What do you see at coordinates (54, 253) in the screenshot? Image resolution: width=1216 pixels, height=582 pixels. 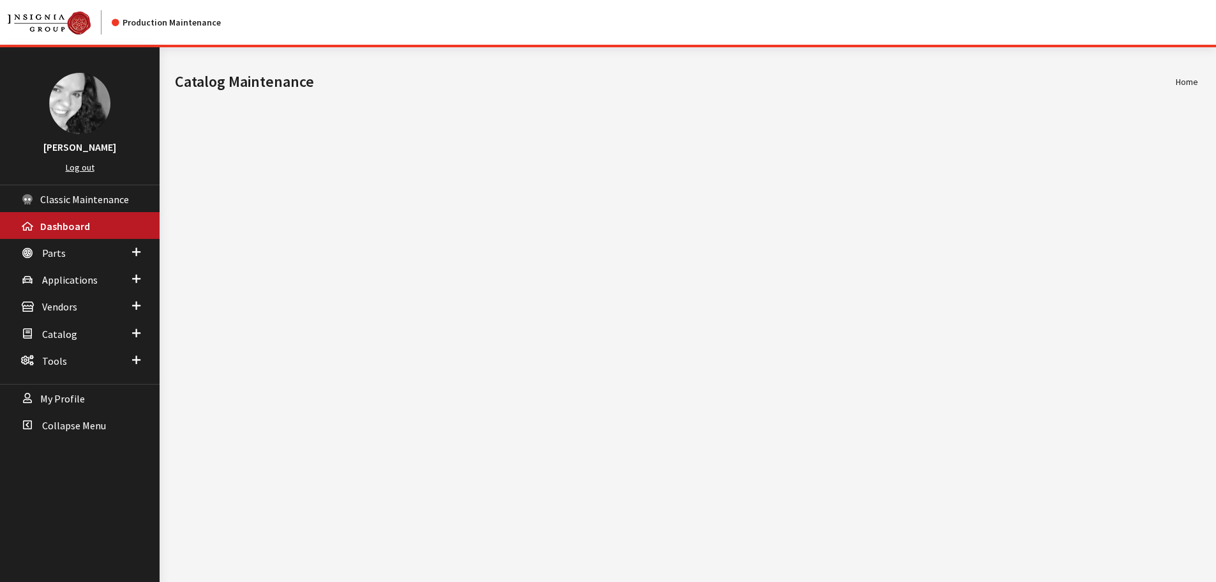 I see `span: Parts` at bounding box center [54, 253].